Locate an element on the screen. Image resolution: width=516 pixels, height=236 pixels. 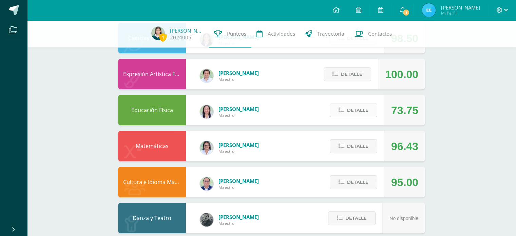
img: 9a9703091ec26d7c5ea524547f38eb46.png is located at coordinates (158, 33).